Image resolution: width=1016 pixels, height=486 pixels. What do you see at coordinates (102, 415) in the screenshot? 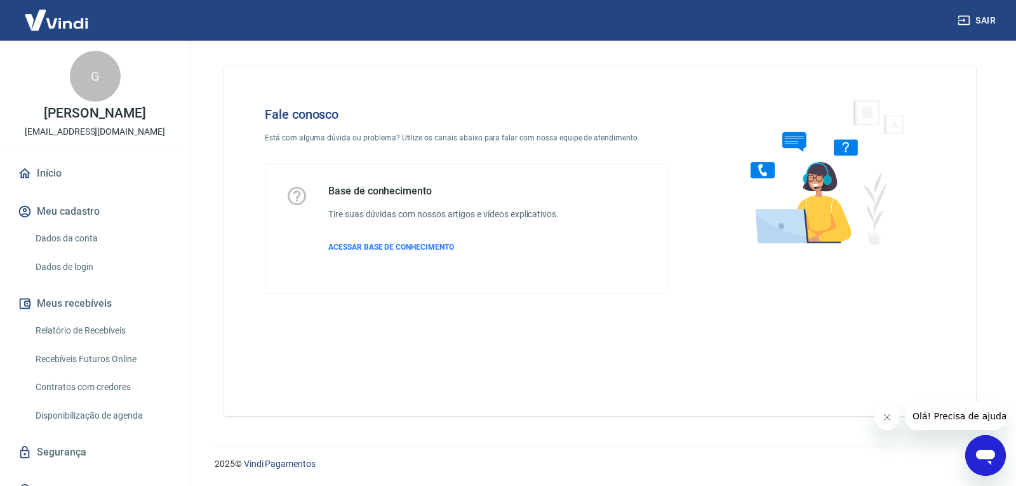
I see `a: Disponibilização de agenda` at bounding box center [102, 415].